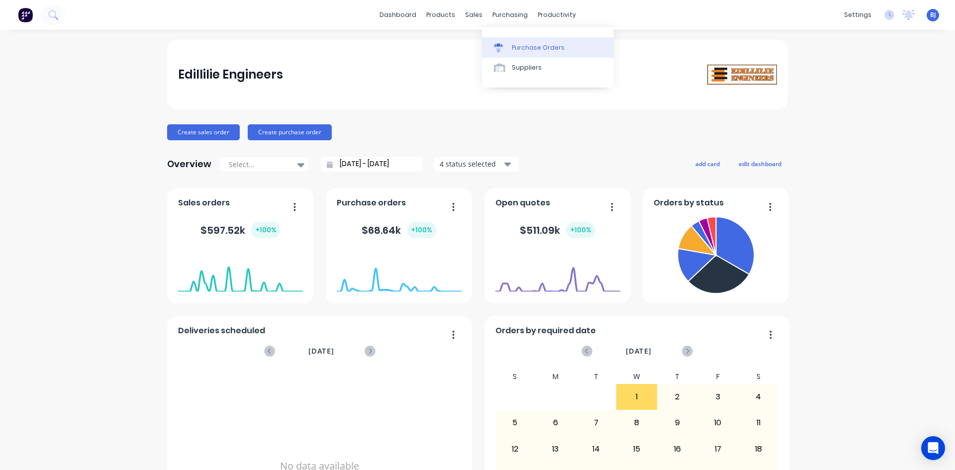  I want to click on div: 3, so click(718, 397).